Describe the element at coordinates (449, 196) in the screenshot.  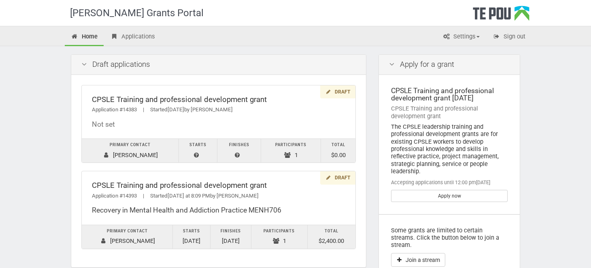
I see `a: Apply now` at that location.